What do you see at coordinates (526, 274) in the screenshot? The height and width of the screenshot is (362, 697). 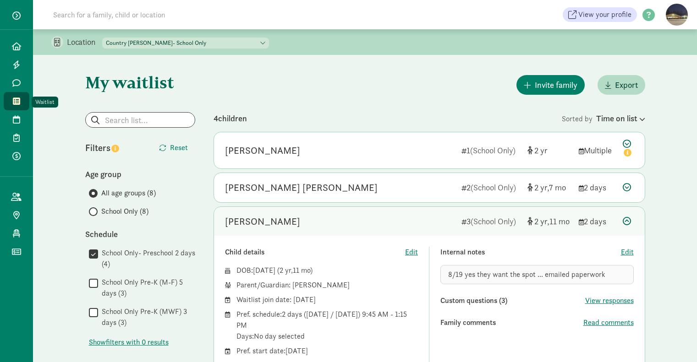 I see `span: 8/19 yes they want the spot ... emailed paperwork` at bounding box center [526, 274].